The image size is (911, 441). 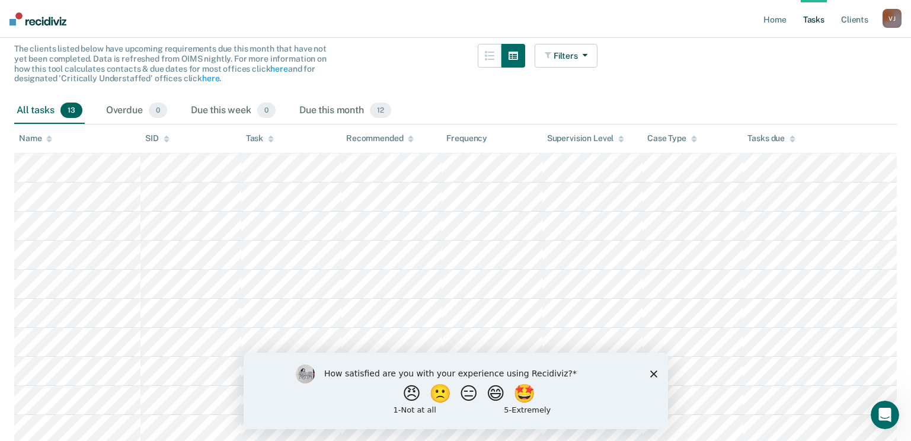 What do you see at coordinates (410, 21) in the screenshot?
I see `div: Close survey` at bounding box center [410, 21].